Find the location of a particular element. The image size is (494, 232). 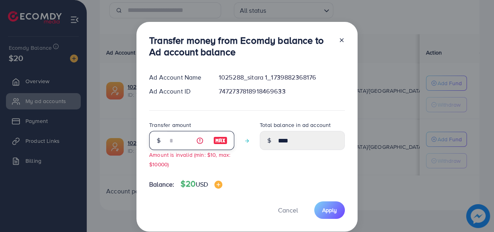

button: Cancel is located at coordinates (288, 210).